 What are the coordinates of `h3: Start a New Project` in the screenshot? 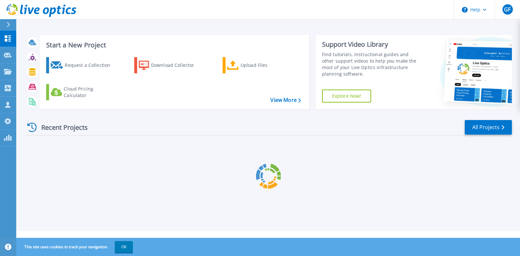 It's located at (173, 45).